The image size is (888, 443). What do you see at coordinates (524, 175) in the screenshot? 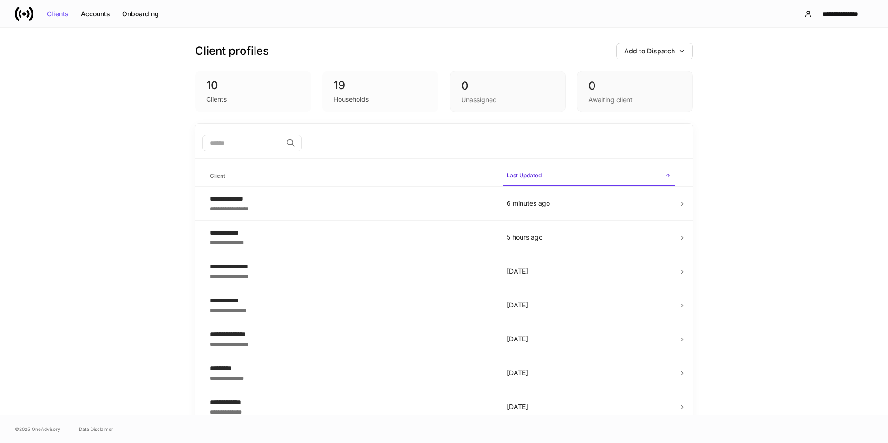
I see `h6: Last Updated` at bounding box center [524, 175].